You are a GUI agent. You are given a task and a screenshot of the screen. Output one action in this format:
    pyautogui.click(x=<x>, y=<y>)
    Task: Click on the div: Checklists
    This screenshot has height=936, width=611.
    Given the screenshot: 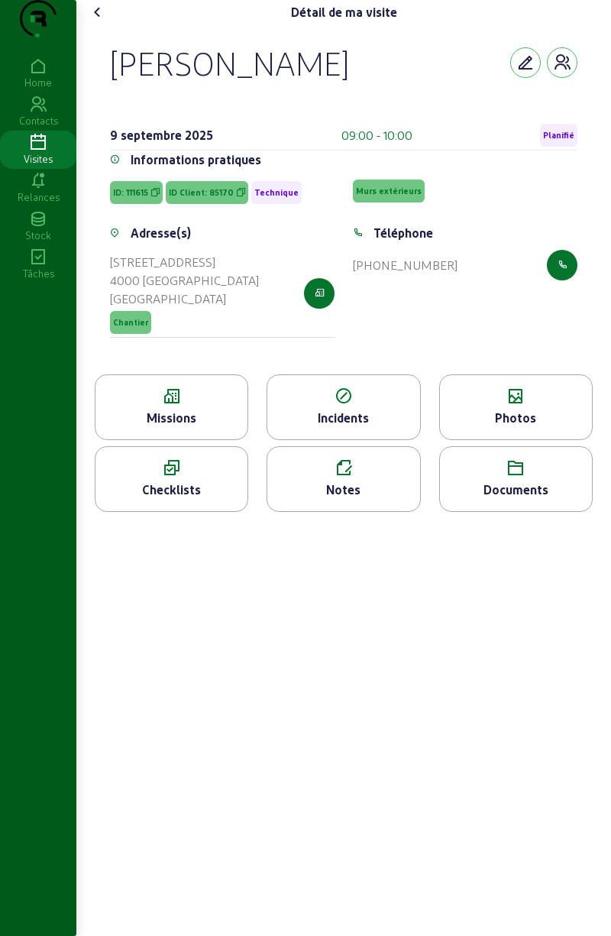 What is the action you would take?
    pyautogui.click(x=171, y=490)
    